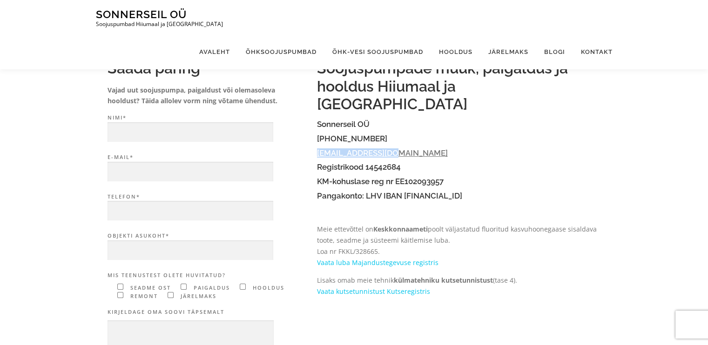 Image resolution: width=708 pixels, height=345 pixels. What do you see at coordinates (554, 52) in the screenshot?
I see `a: Blogi` at bounding box center [554, 52].